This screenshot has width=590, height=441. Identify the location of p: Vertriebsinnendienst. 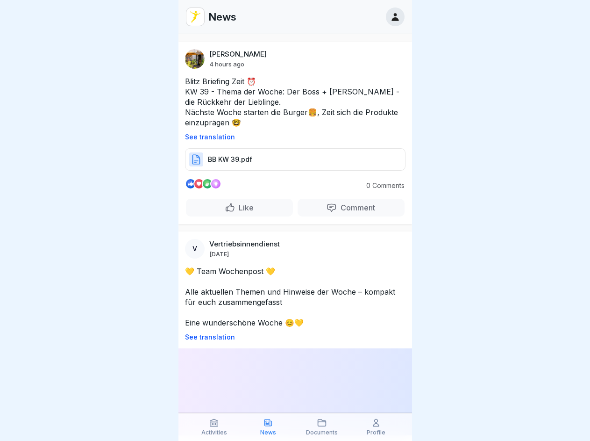
(244, 244).